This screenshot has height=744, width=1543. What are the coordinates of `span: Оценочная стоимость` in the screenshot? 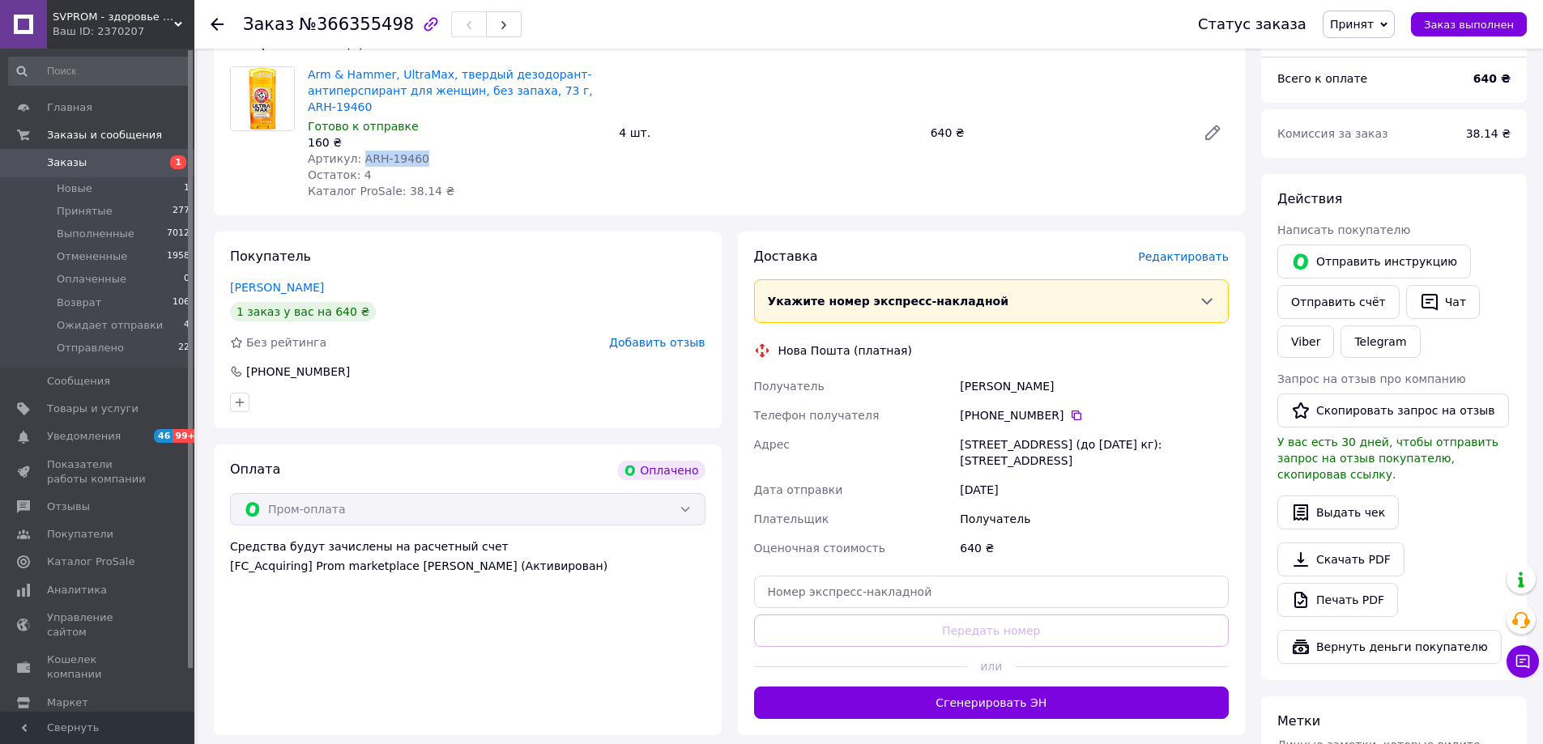 It's located at (820, 548).